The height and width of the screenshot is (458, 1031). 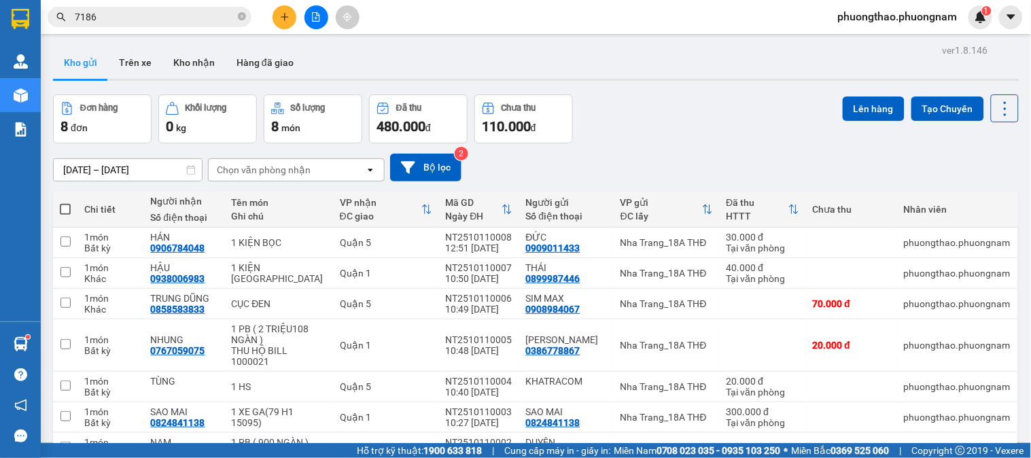 I want to click on div: NT2510110007, so click(x=479, y=268).